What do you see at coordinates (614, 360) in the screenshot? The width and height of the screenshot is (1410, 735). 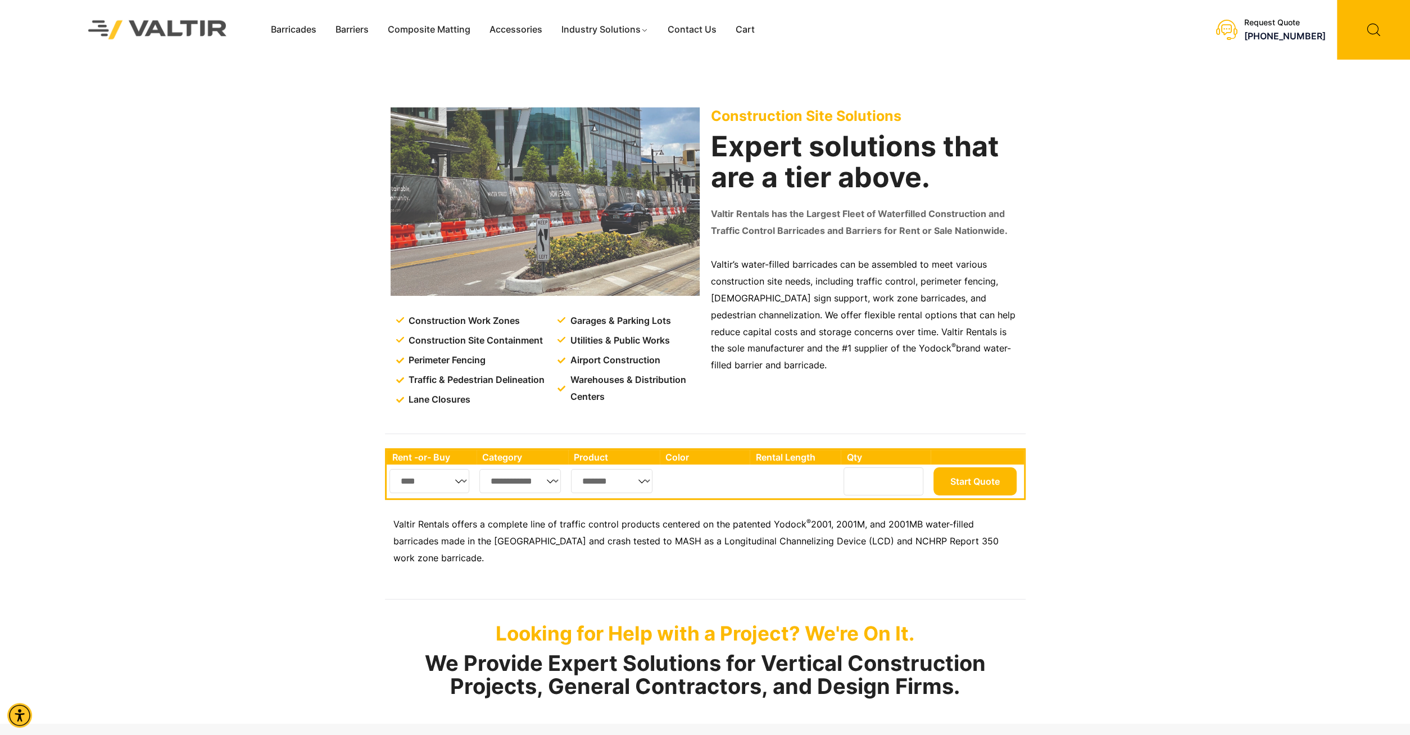 I see `span: Airport Construction` at bounding box center [614, 360].